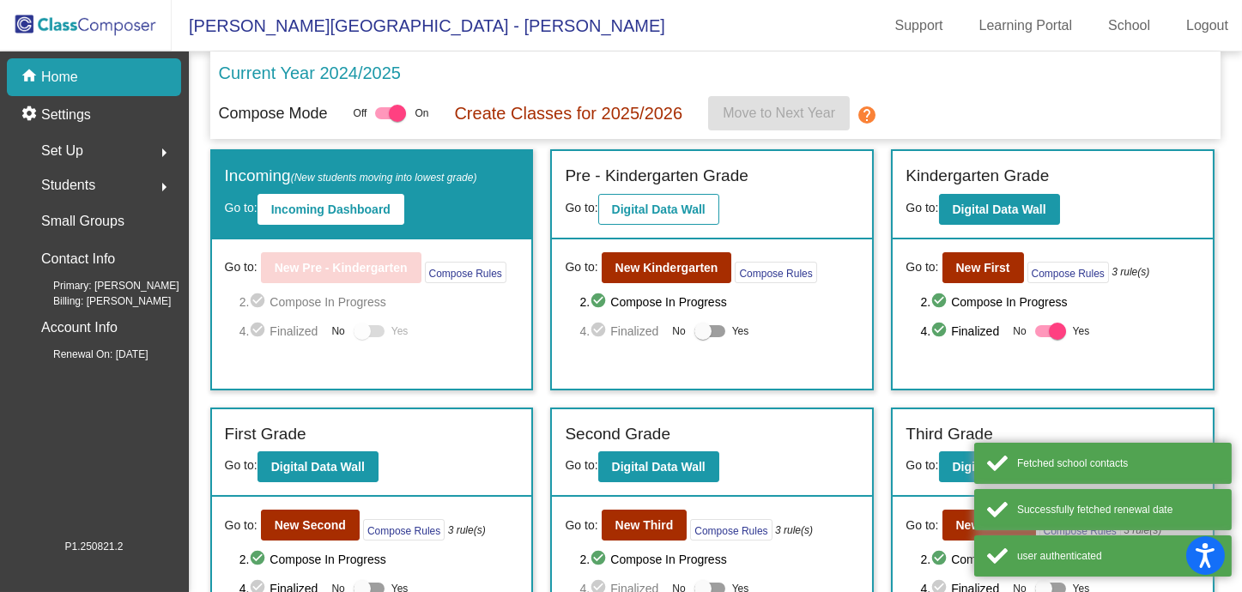 The height and width of the screenshot is (592, 1242). What do you see at coordinates (330, 209) in the screenshot?
I see `b: Incoming Dashboard` at bounding box center [330, 209].